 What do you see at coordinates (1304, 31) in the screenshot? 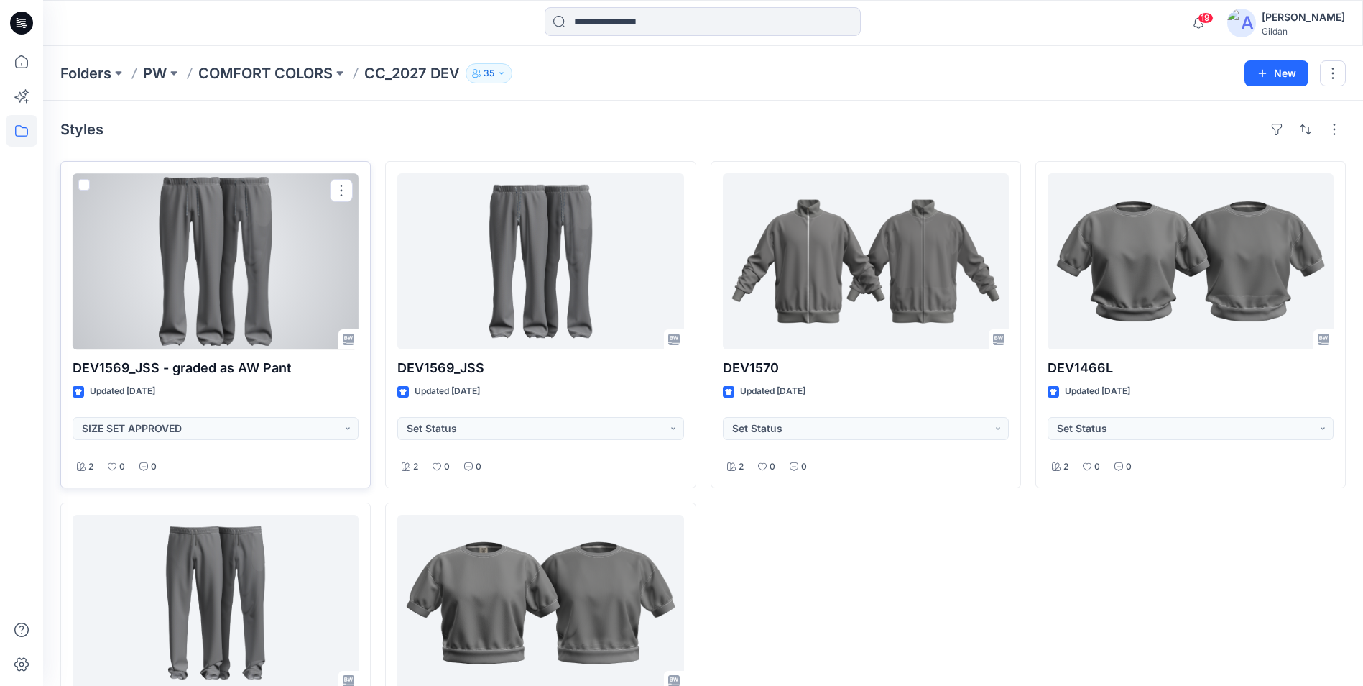
I see `div: Gildan` at bounding box center [1304, 31].